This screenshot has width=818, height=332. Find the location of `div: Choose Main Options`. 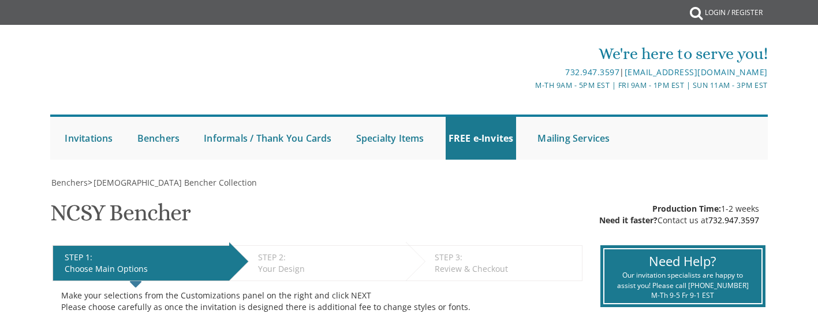

div: Choose Main Options is located at coordinates (144, 269).